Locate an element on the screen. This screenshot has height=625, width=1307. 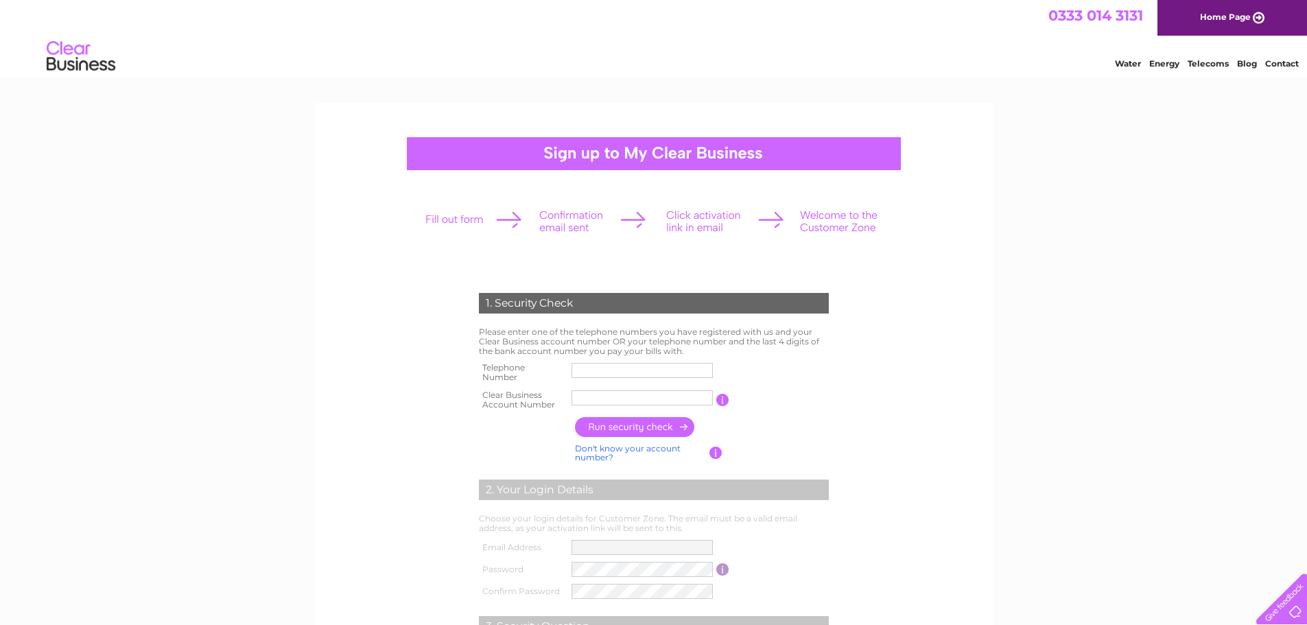
th: Telephone Number is located at coordinates (522, 373).